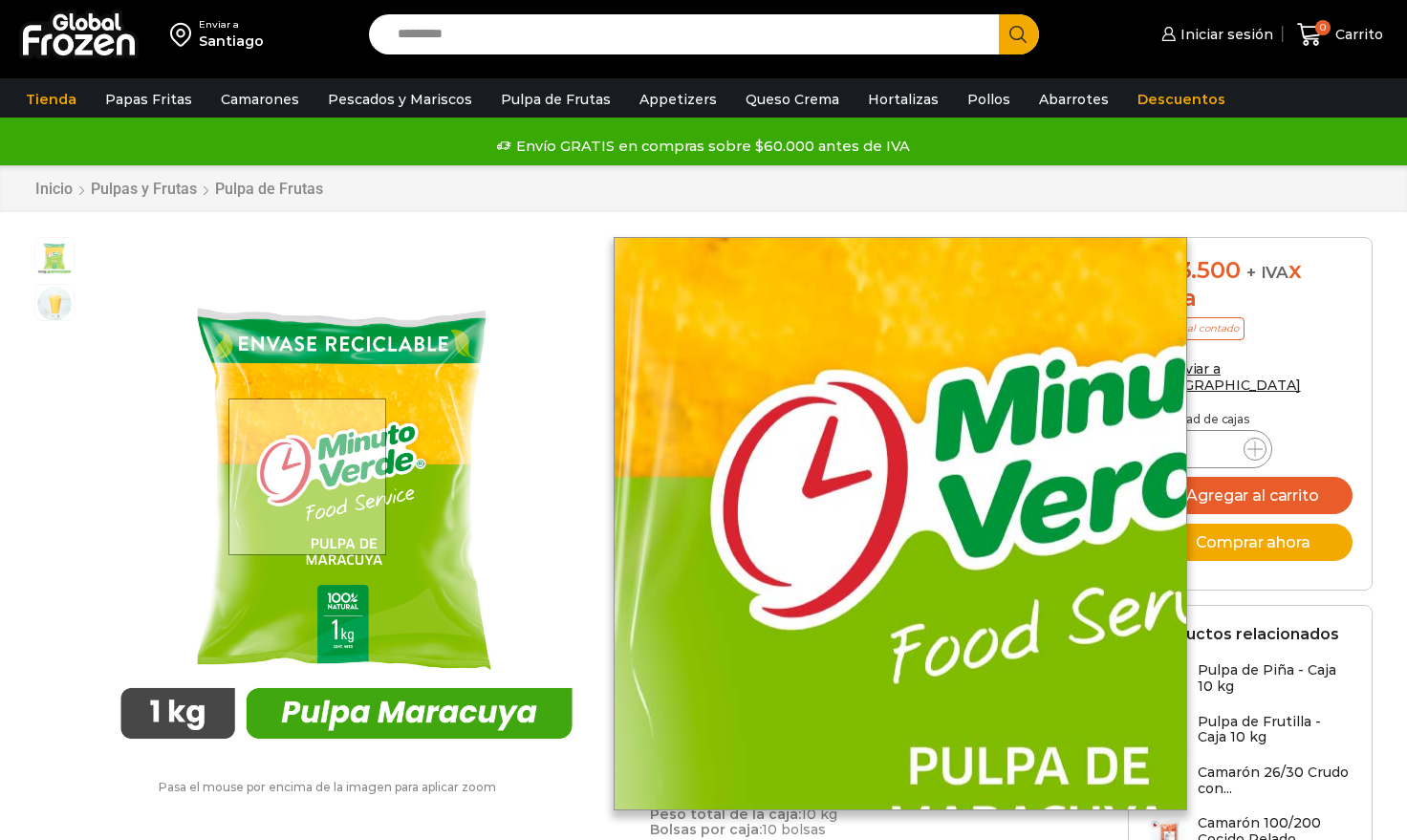 The width and height of the screenshot is (1407, 840). I want to click on a: Pulpa de Piña - Caja 10 kg, so click(1251, 683).